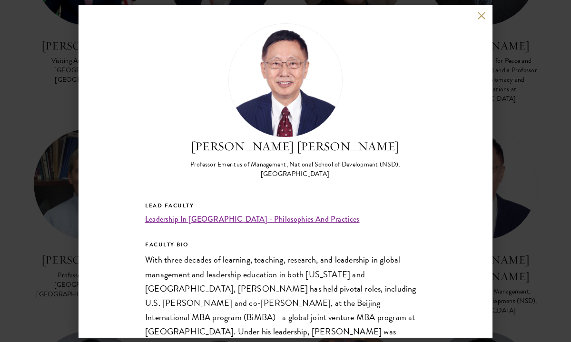  Describe the element at coordinates (286, 206) in the screenshot. I see `h5: Lead Faculty` at that location.